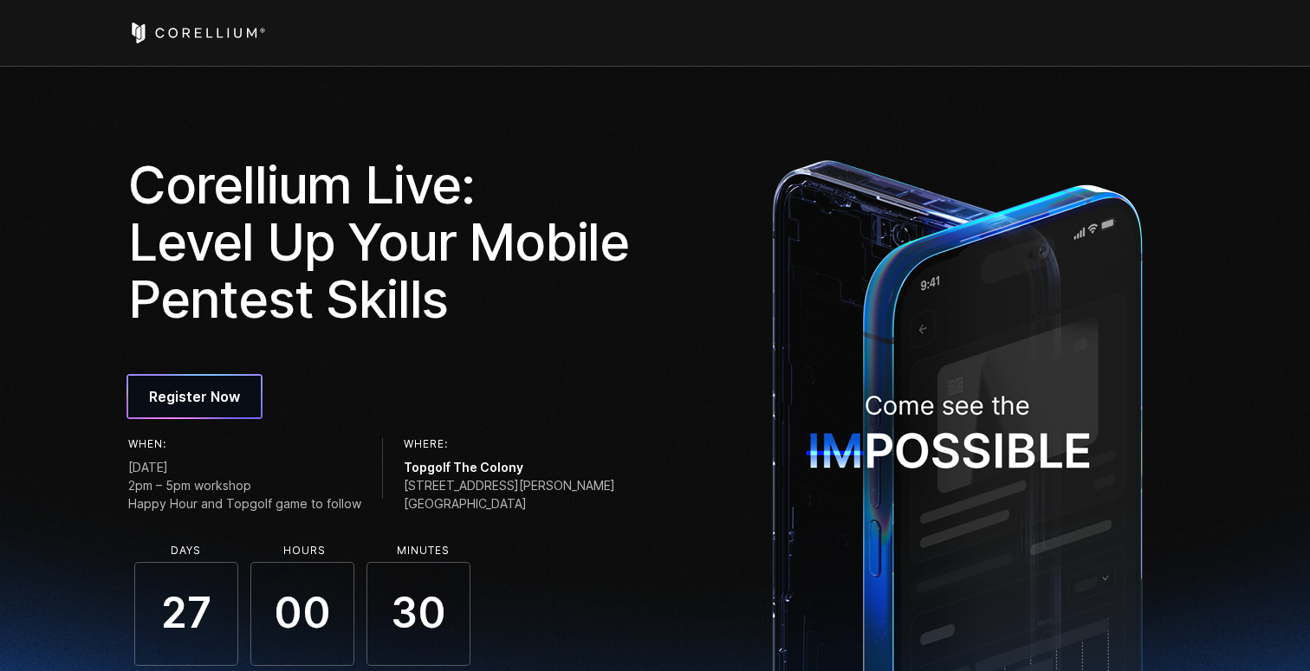  I want to click on span: Register Now, so click(194, 397).